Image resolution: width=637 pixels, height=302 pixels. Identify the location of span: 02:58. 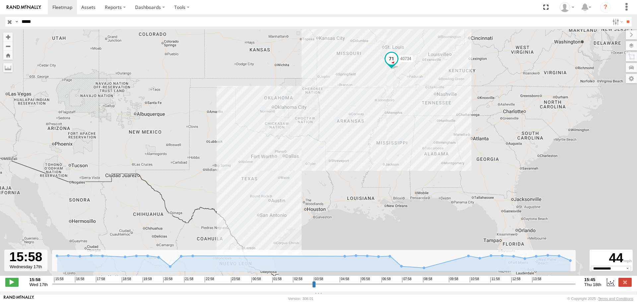
(298, 280).